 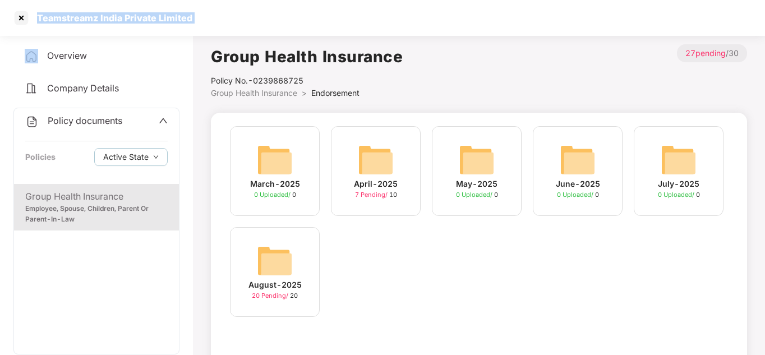 I want to click on p: / 30, so click(x=712, y=53).